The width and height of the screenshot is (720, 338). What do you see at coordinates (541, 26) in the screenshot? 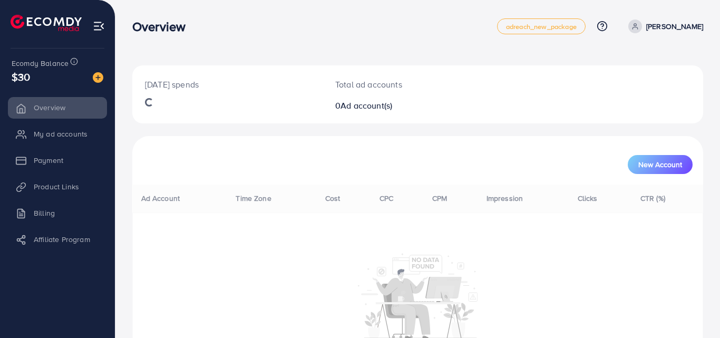
I see `span: adreach_new_package` at bounding box center [541, 26].